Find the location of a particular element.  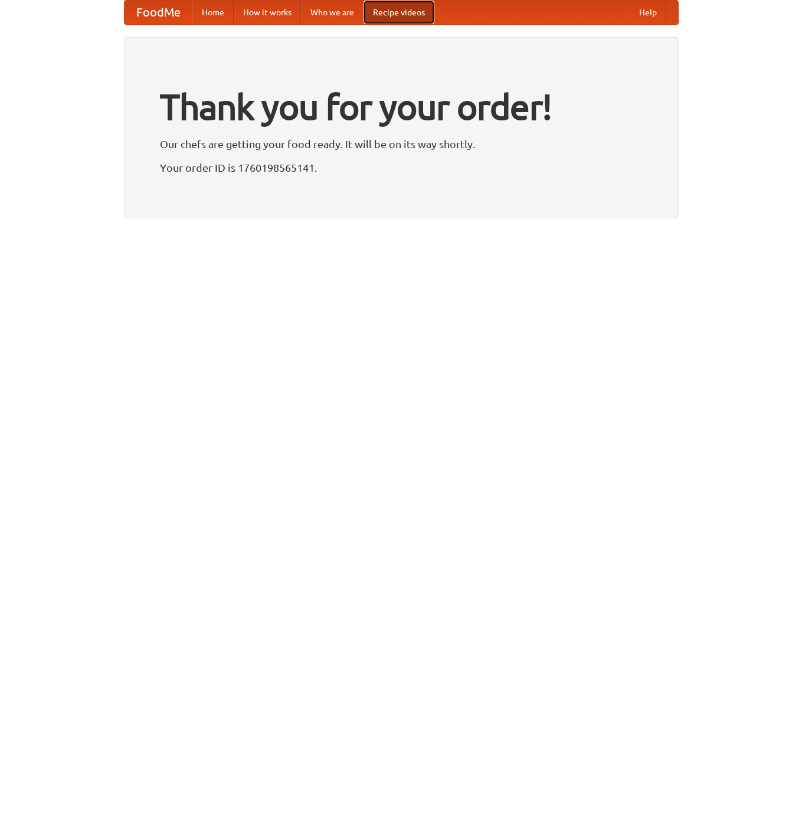

p: Your order ID is 1760198565141. is located at coordinates (401, 168).